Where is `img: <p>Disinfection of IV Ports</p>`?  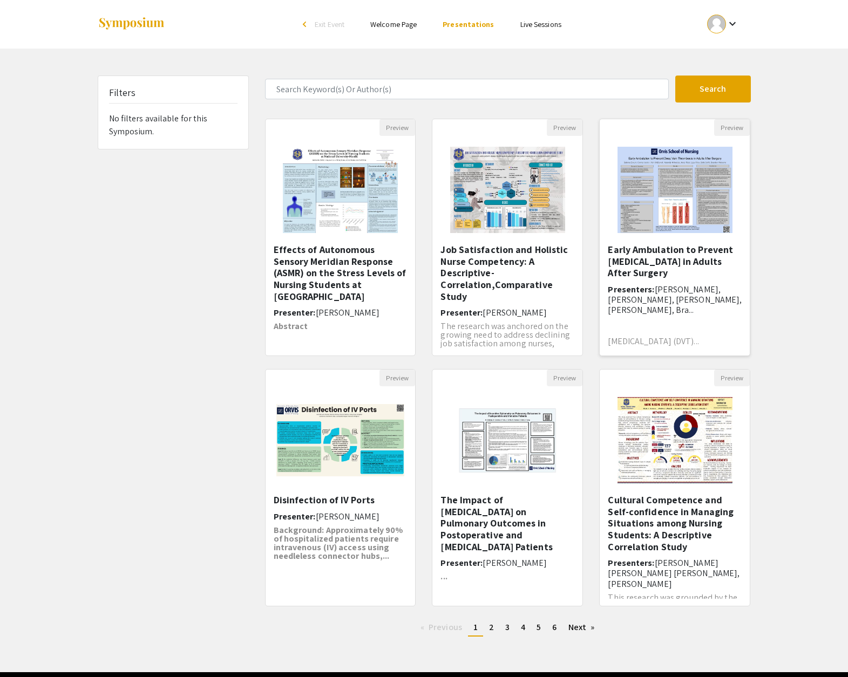
img: <p>Disinfection of IV Ports</p> is located at coordinates (340, 440).